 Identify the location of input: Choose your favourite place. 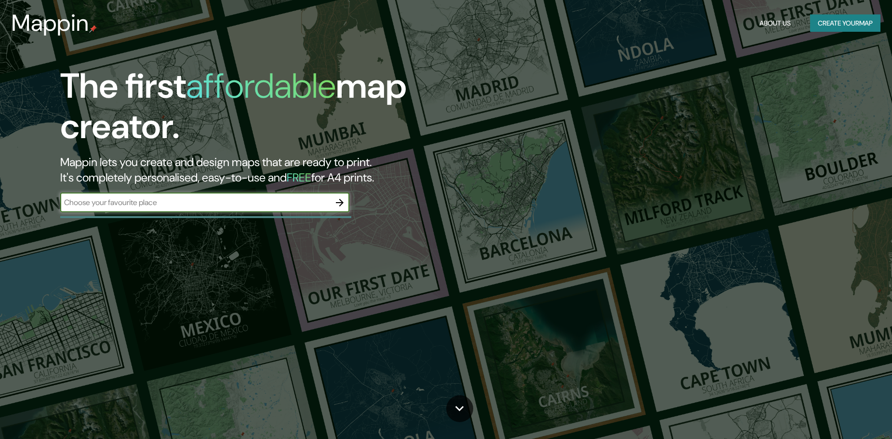
(195, 202).